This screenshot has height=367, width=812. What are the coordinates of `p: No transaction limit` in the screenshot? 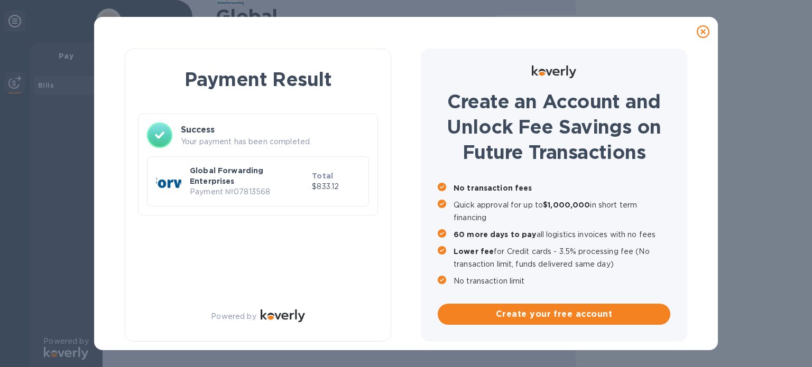 It's located at (562, 281).